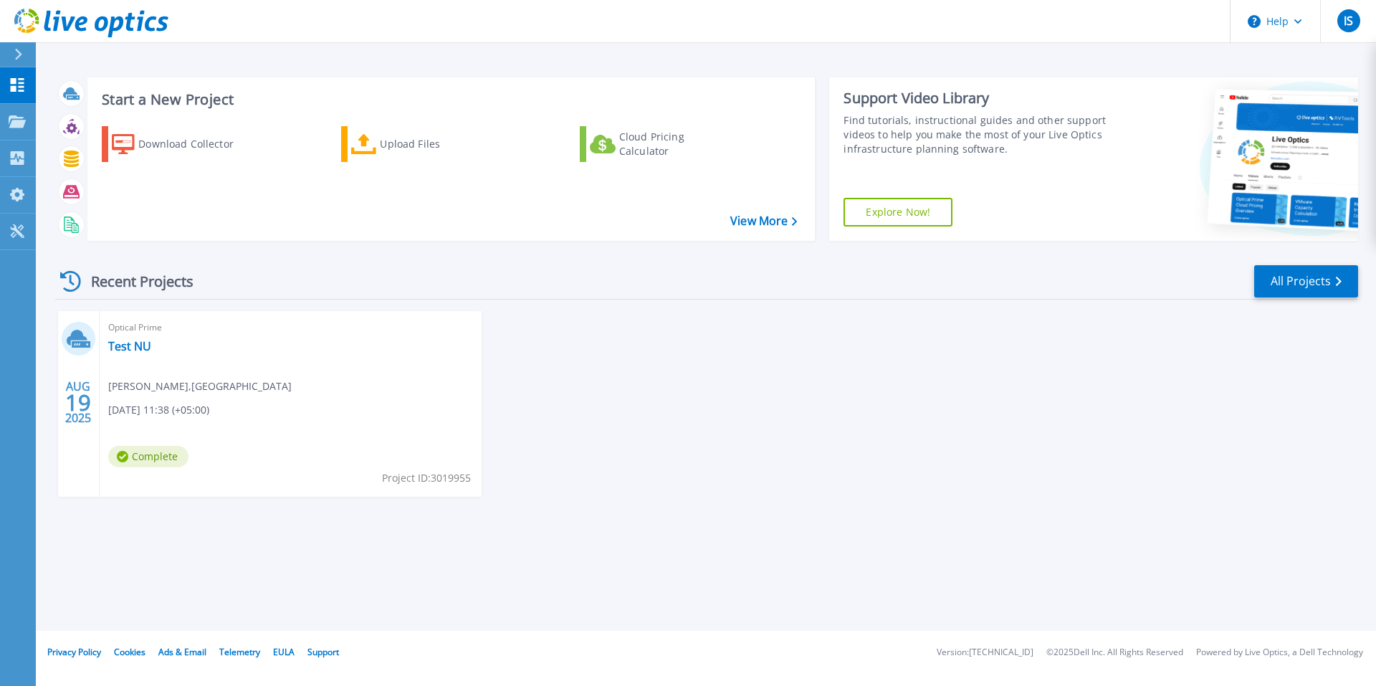 The height and width of the screenshot is (686, 1376). I want to click on a: Support, so click(323, 651).